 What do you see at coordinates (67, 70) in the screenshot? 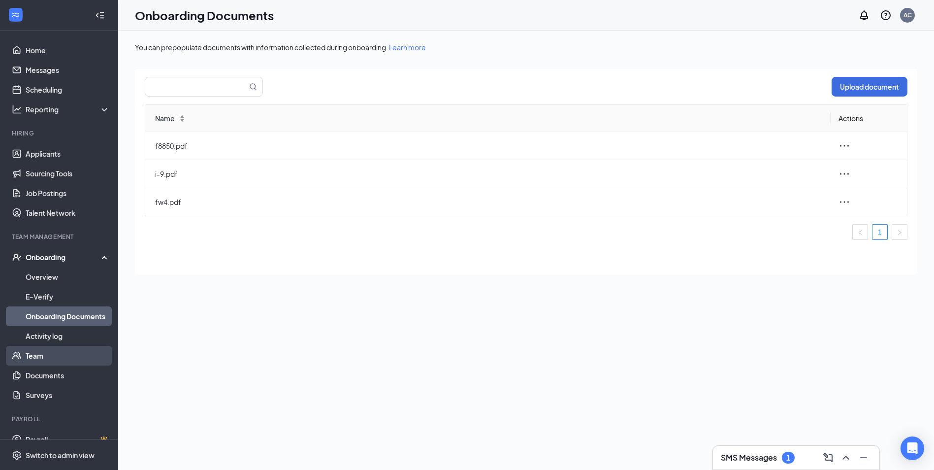
I see `a: Messages` at bounding box center [67, 70].